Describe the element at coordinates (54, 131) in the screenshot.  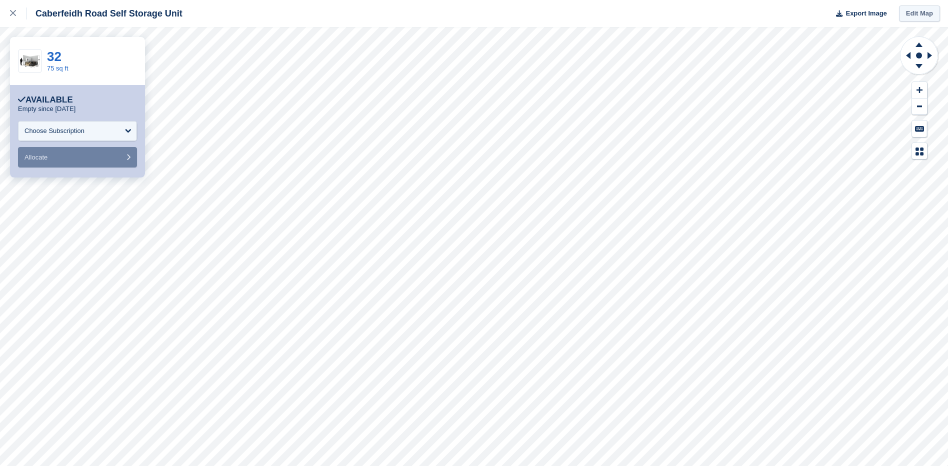
I see `div: Choose Subscription` at that location.